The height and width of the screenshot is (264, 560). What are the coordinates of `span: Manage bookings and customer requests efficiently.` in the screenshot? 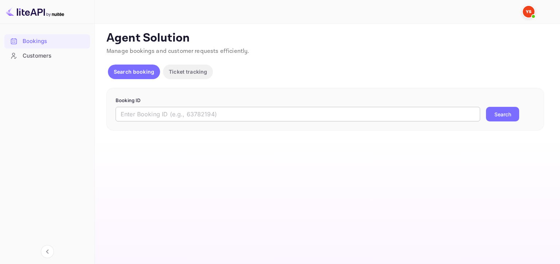 It's located at (178, 51).